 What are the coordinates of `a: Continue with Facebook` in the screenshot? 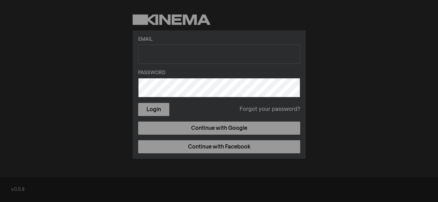 It's located at (219, 147).